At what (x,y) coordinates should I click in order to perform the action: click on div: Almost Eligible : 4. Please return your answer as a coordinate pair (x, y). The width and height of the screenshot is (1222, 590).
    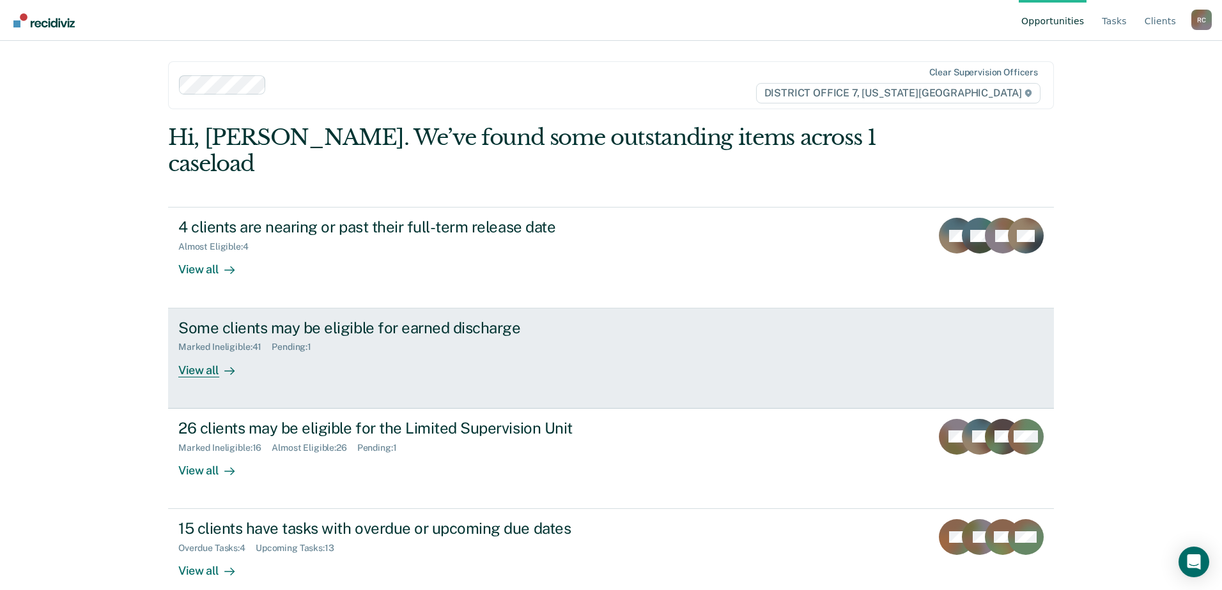
    Looking at the image, I should click on (219, 247).